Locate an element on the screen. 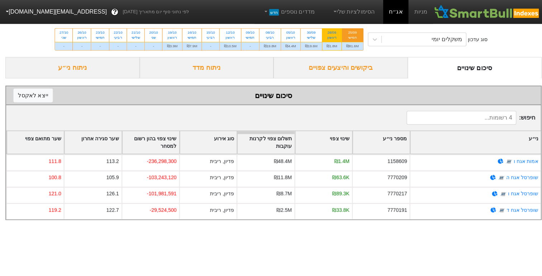 Image resolution: width=542 pixels, height=276 pixels. div: 22/10 is located at coordinates (117, 32).